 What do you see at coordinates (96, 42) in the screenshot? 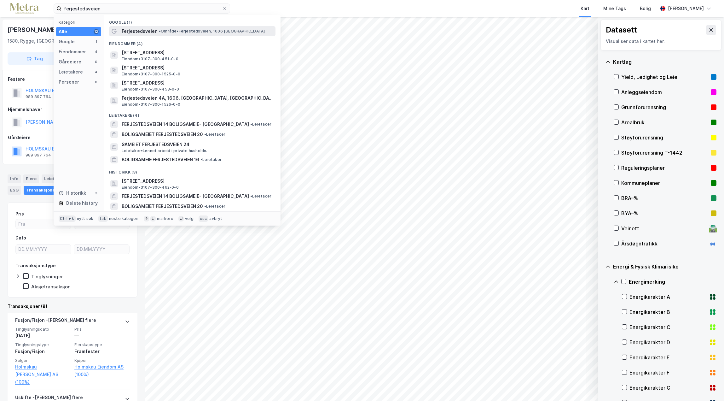
I see `div: 1` at bounding box center [96, 42].